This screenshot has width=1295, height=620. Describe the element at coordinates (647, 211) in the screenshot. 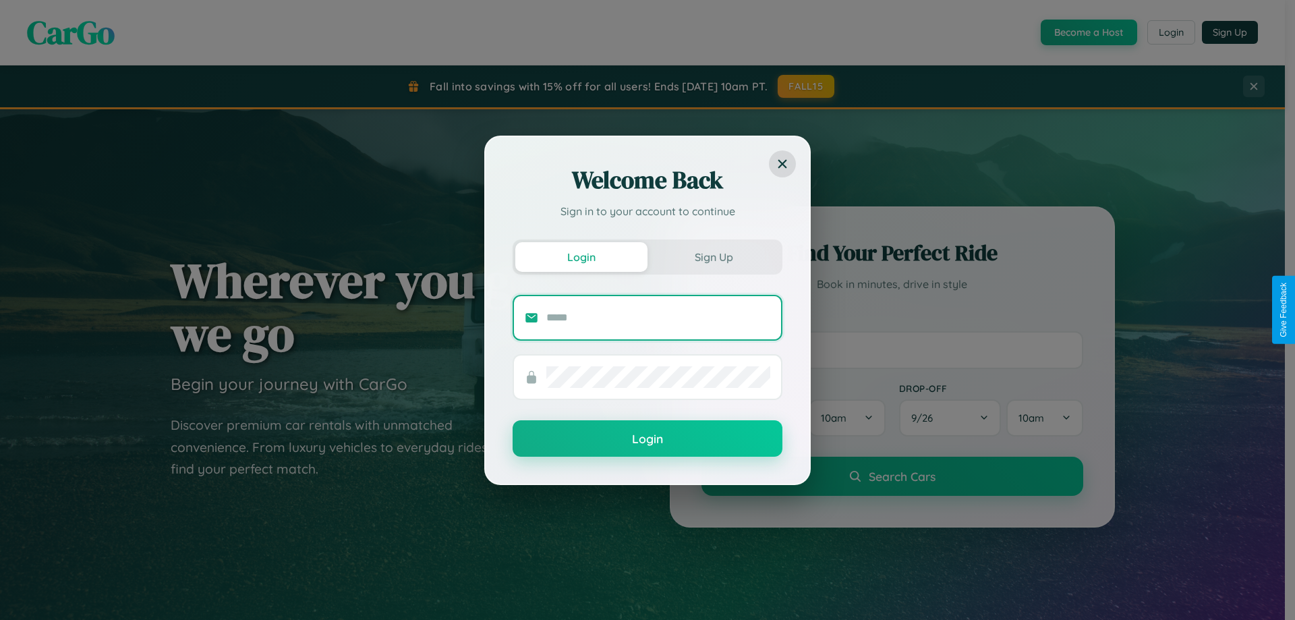

I see `p: Sign in to your account to continue` at that location.